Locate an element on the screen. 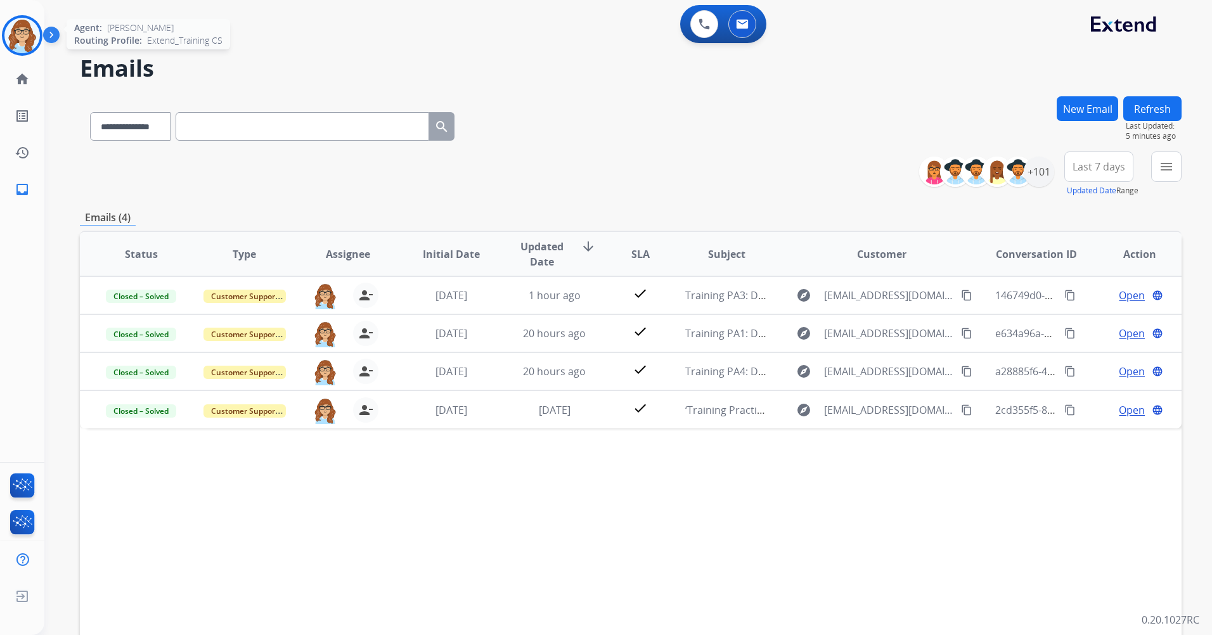 This screenshot has width=1212, height=635. mat-icon: home is located at coordinates (22, 79).